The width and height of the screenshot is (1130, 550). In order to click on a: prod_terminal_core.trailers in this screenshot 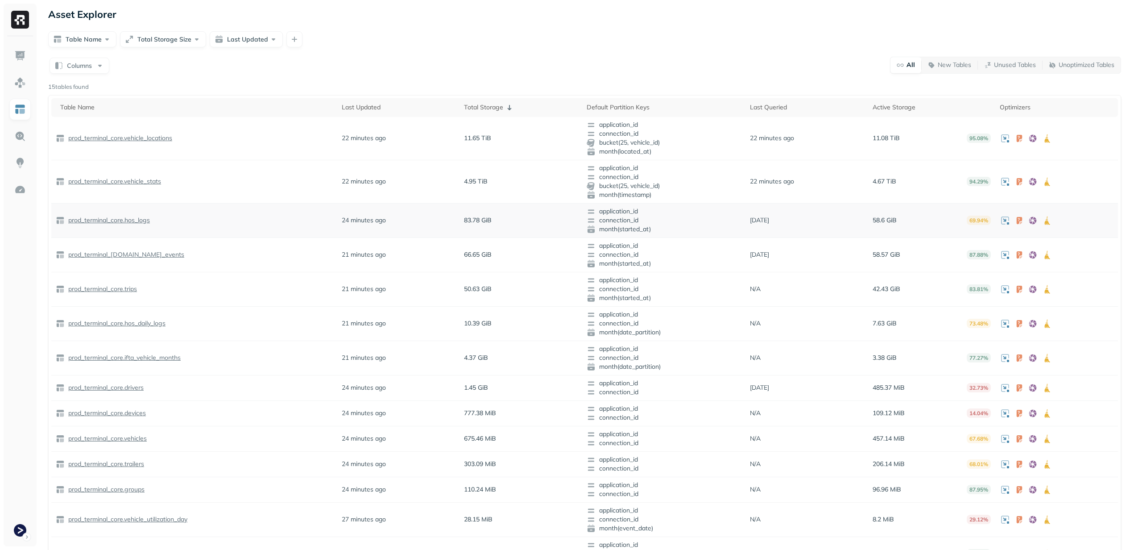, I will do `click(104, 464)`.